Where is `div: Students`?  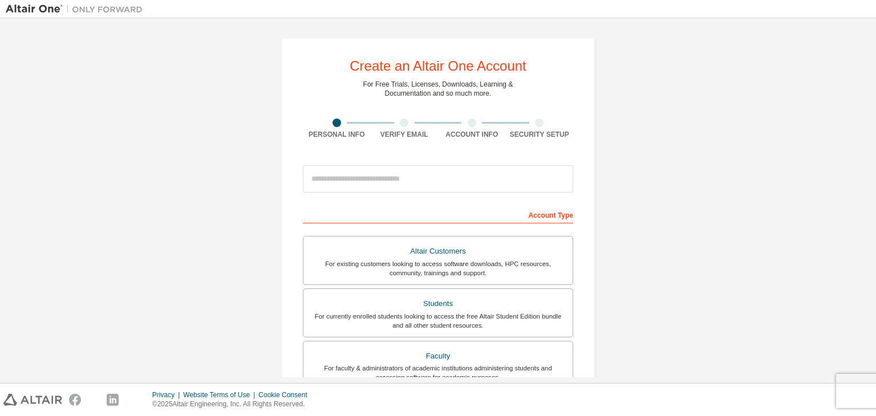 div: Students is located at coordinates (438, 304).